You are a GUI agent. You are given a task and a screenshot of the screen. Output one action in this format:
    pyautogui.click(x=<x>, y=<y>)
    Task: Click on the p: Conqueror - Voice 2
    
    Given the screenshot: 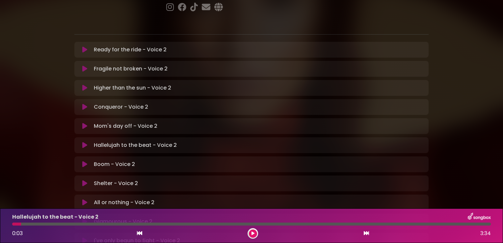 What is the action you would take?
    pyautogui.click(x=121, y=107)
    